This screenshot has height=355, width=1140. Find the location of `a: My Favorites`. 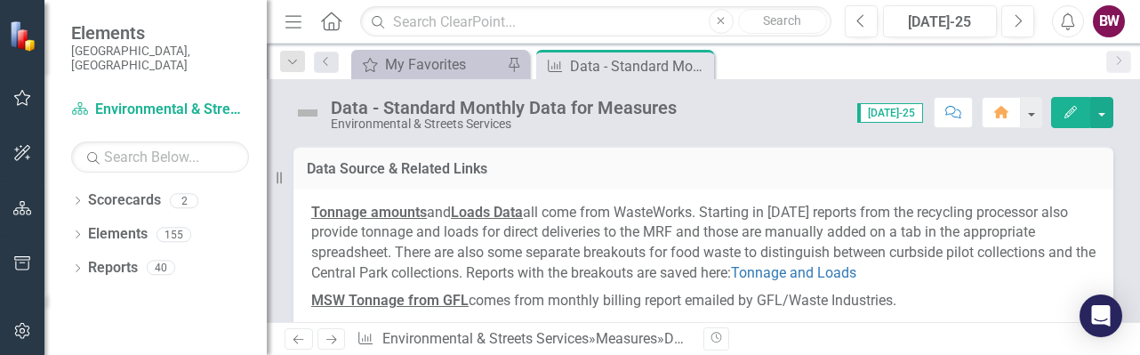

a: My Favorites is located at coordinates (429, 64).